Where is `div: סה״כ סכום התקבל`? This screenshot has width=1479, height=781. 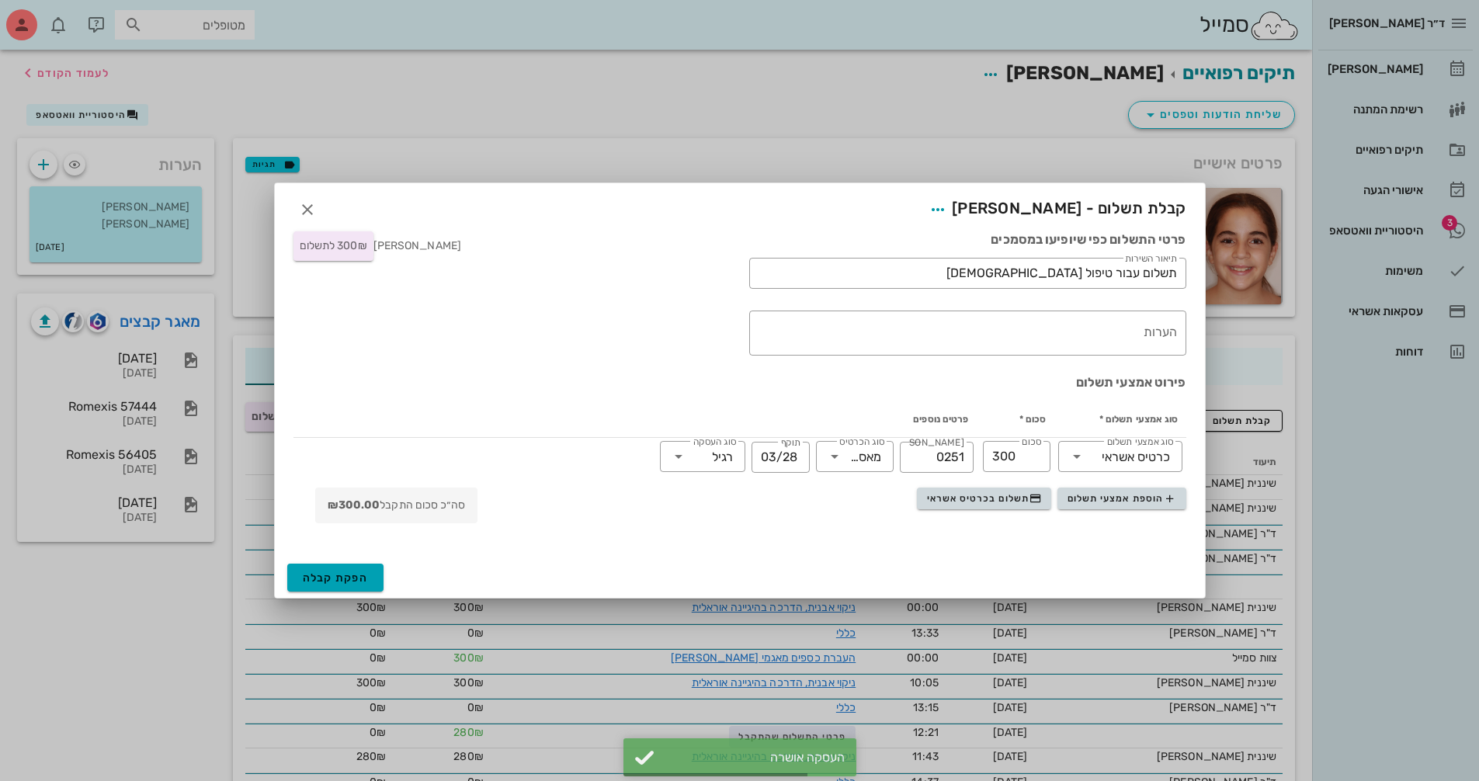 div: סה״כ סכום התקבל is located at coordinates (396, 505).